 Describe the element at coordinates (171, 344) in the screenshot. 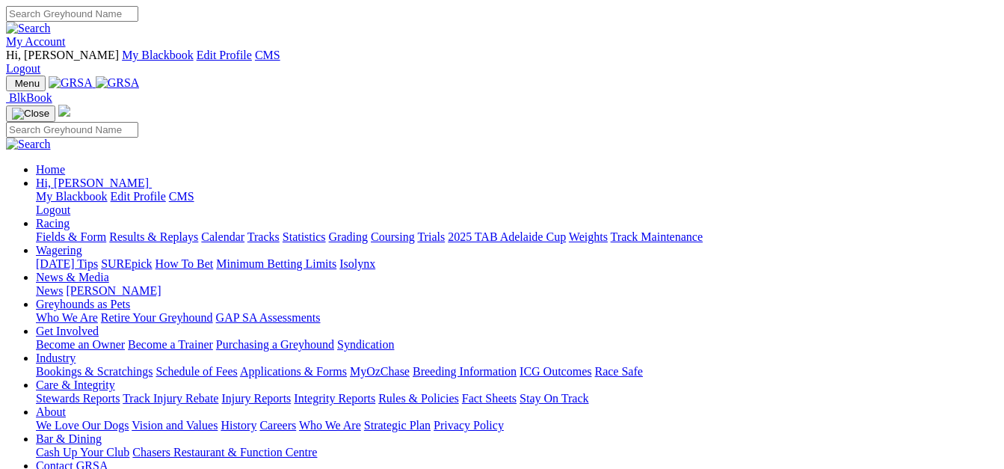

I see `a: Become a Trainer` at that location.